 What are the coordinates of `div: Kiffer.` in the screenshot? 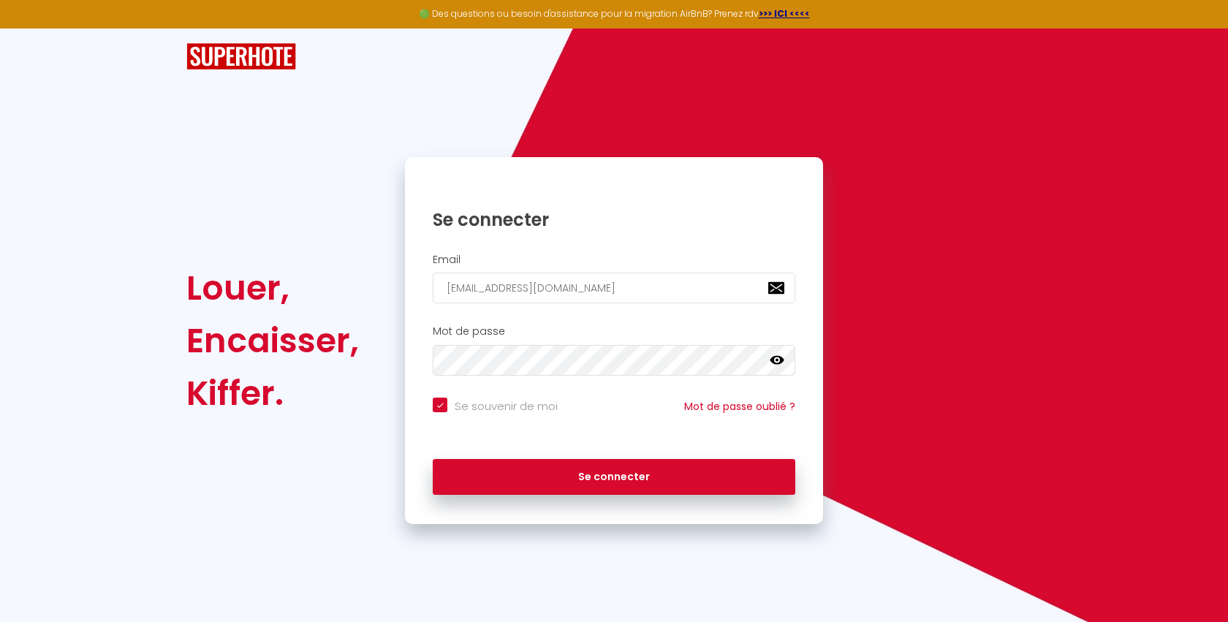 It's located at (273, 393).